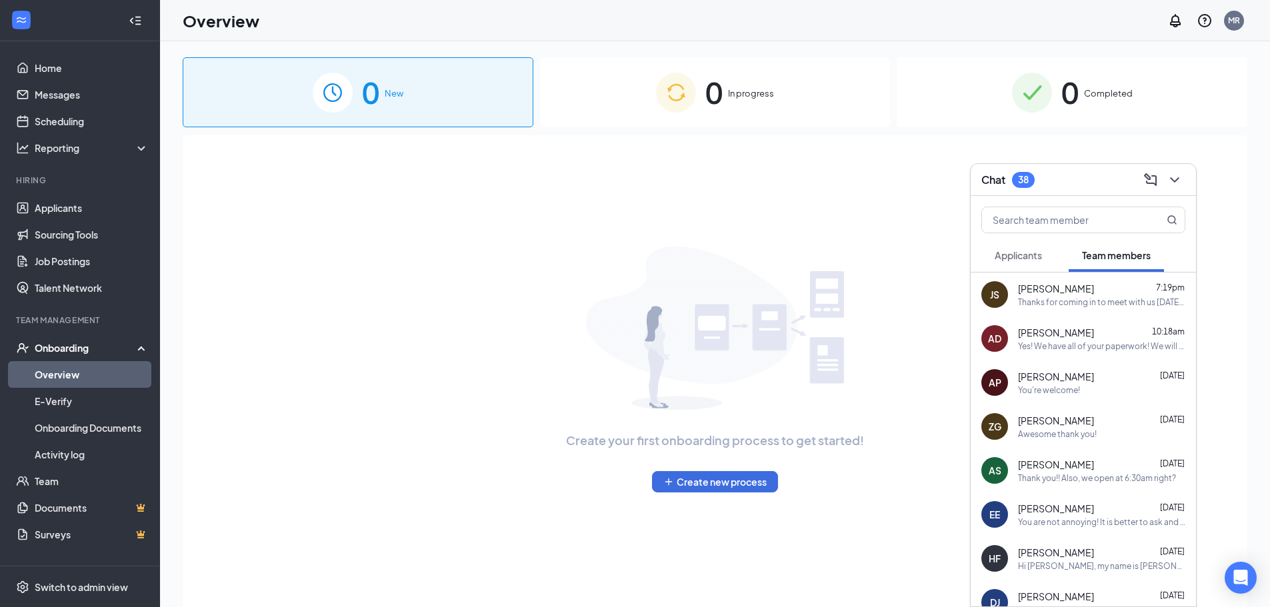 The image size is (1270, 607). What do you see at coordinates (1018, 255) in the screenshot?
I see `span: Applicants` at bounding box center [1018, 255].